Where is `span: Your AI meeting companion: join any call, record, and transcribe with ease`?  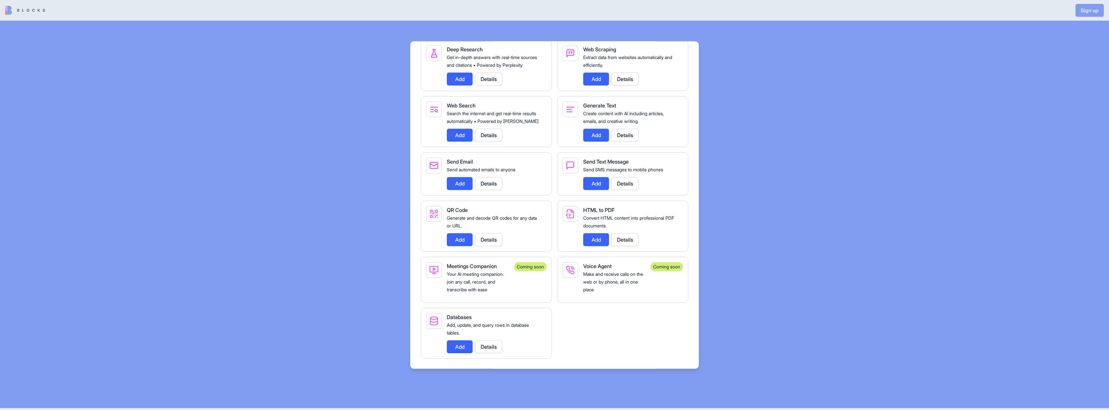
span: Your AI meeting companion: join any call, record, and transcribe with ease is located at coordinates (475, 281).